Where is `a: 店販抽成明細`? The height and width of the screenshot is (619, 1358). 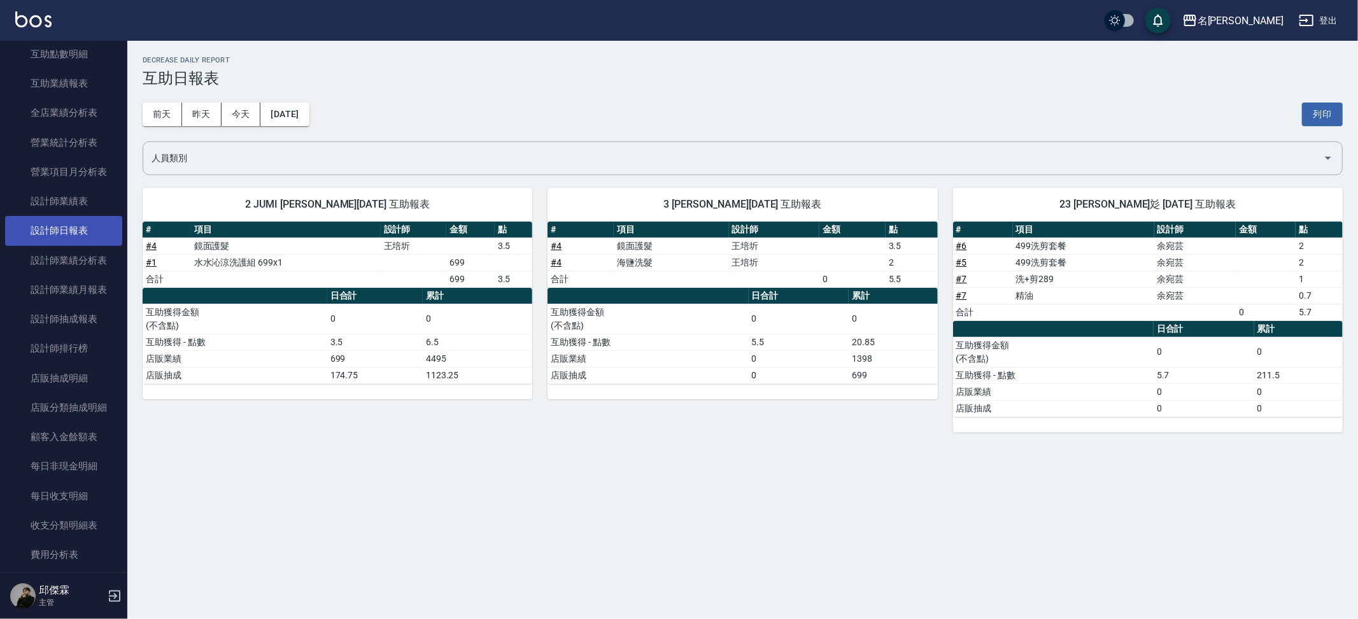 a: 店販抽成明細 is located at coordinates (64, 378).